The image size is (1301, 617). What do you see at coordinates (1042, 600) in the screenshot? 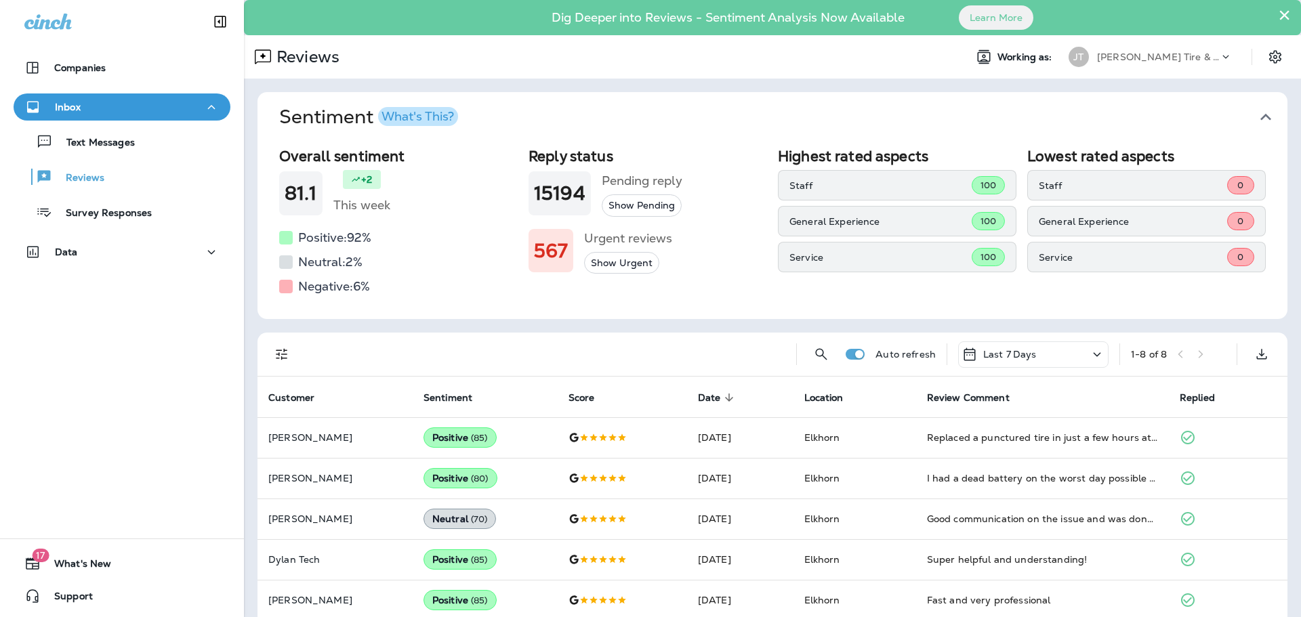
I see `div: Fast and very professional` at bounding box center [1042, 600].